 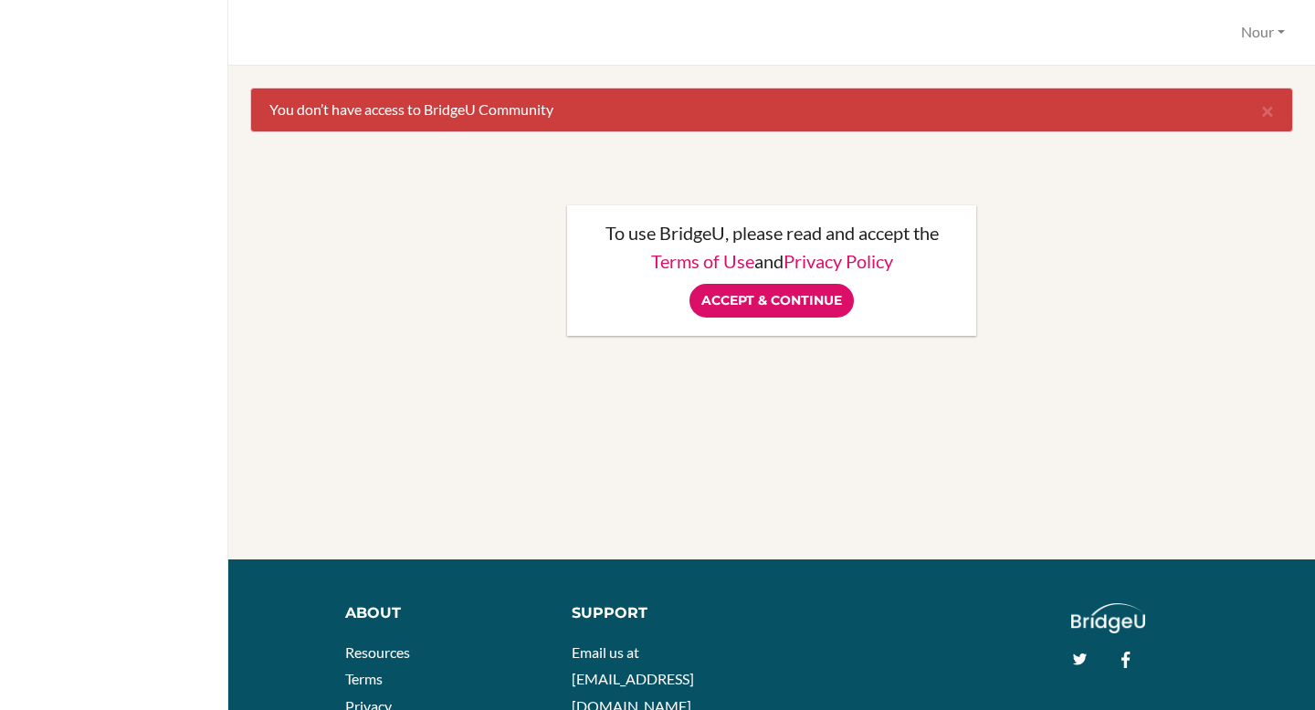 I want to click on a: Resources, so click(x=377, y=652).